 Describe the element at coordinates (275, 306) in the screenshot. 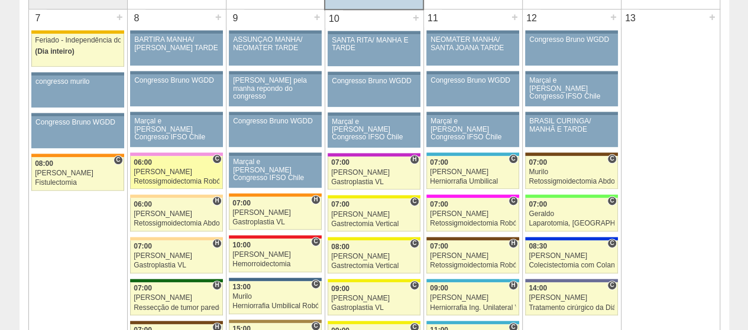

I see `div: Herniorrafia Umbilical Robótica` at that location.